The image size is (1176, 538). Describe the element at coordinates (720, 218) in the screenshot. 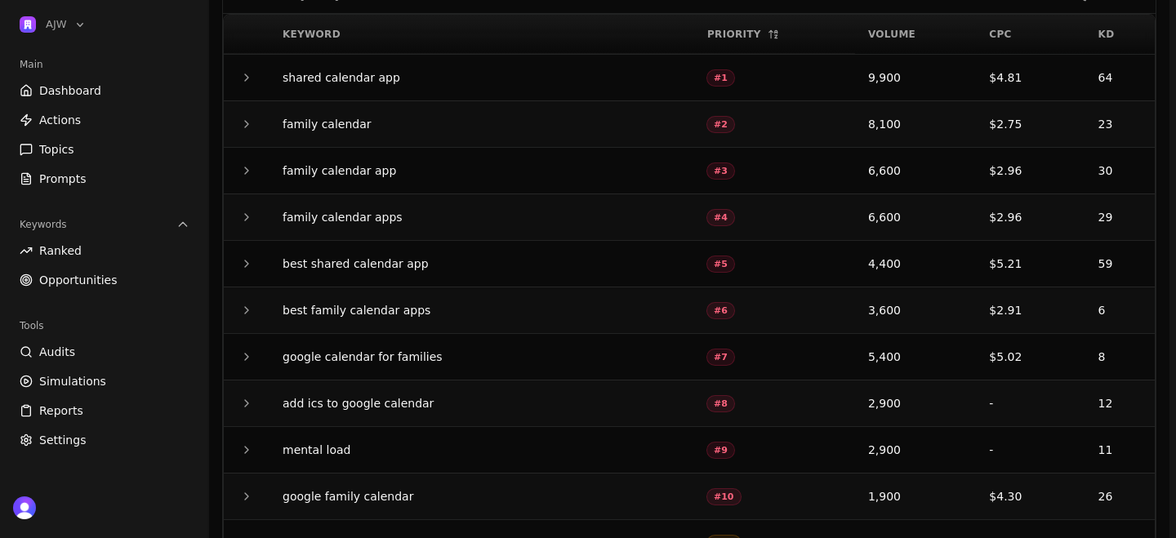

I see `span: # 4` at that location.